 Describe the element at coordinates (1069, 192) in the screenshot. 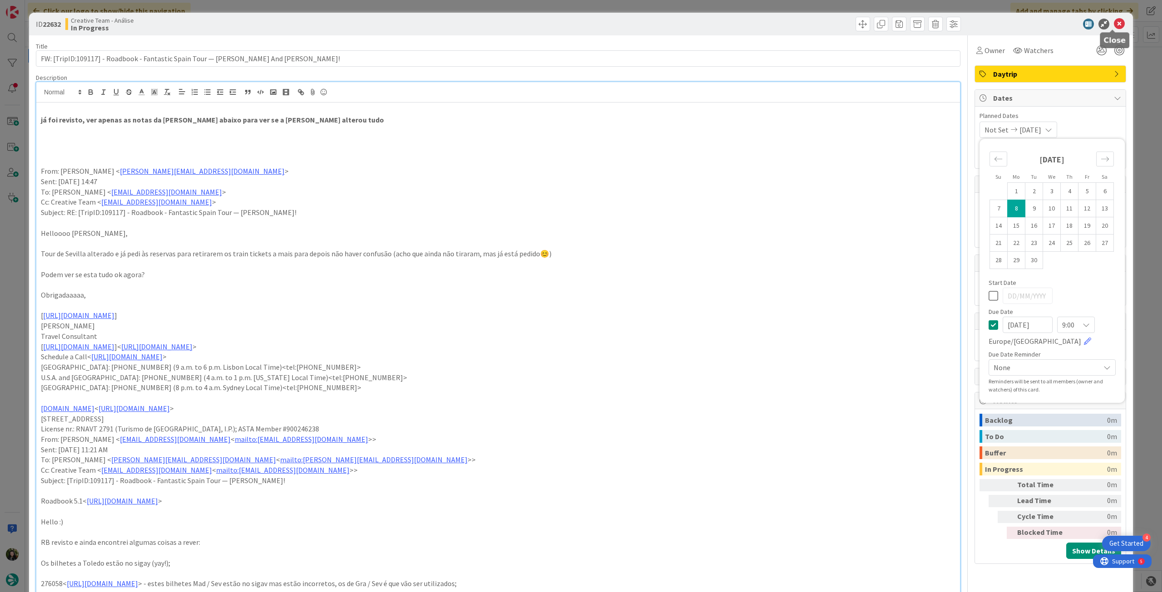

I see `td: Choose Thursday, 04/Sep/2025 12:00 as your check-in date. It’s available.` at that location.